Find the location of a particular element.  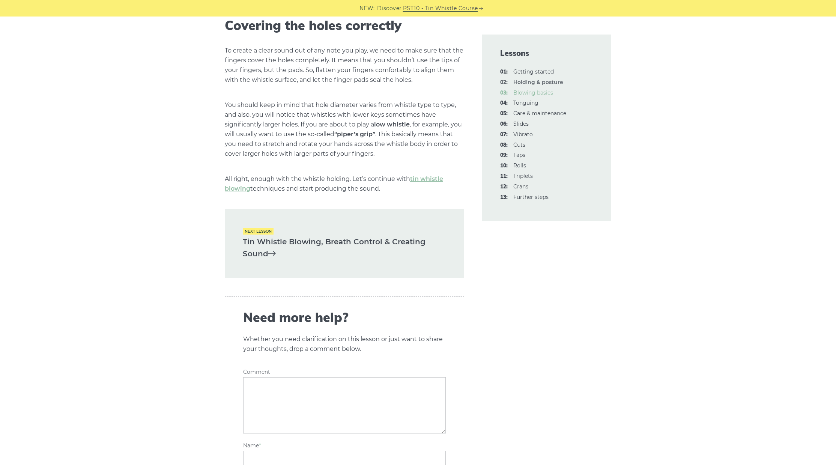

span: 03: is located at coordinates (504, 93).